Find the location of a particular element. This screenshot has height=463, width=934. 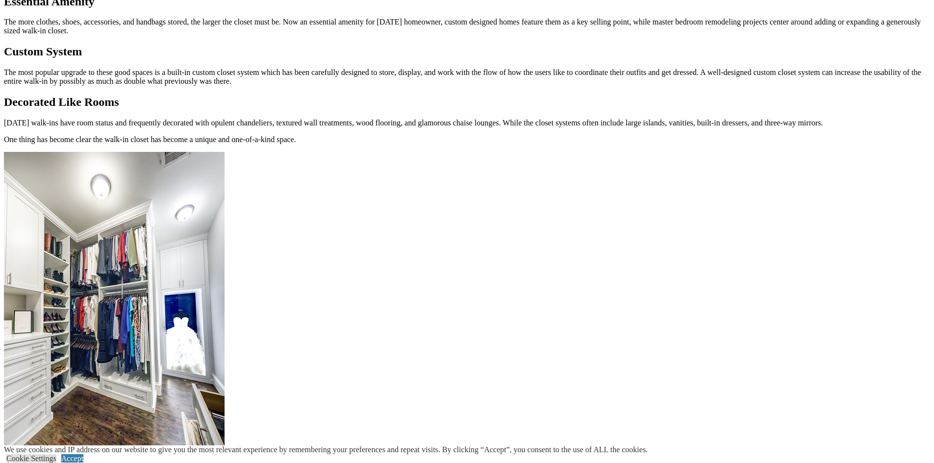

p: The most popular upgrade to these good spaces is a built-in custom closet system which has been c... is located at coordinates (467, 77).